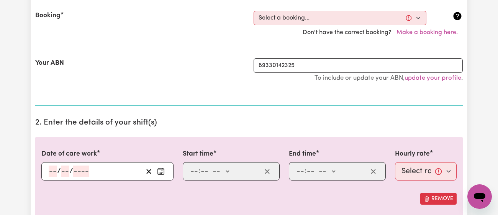 The width and height of the screenshot is (498, 215). Describe the element at coordinates (149, 171) in the screenshot. I see `button: Clear date` at that location.